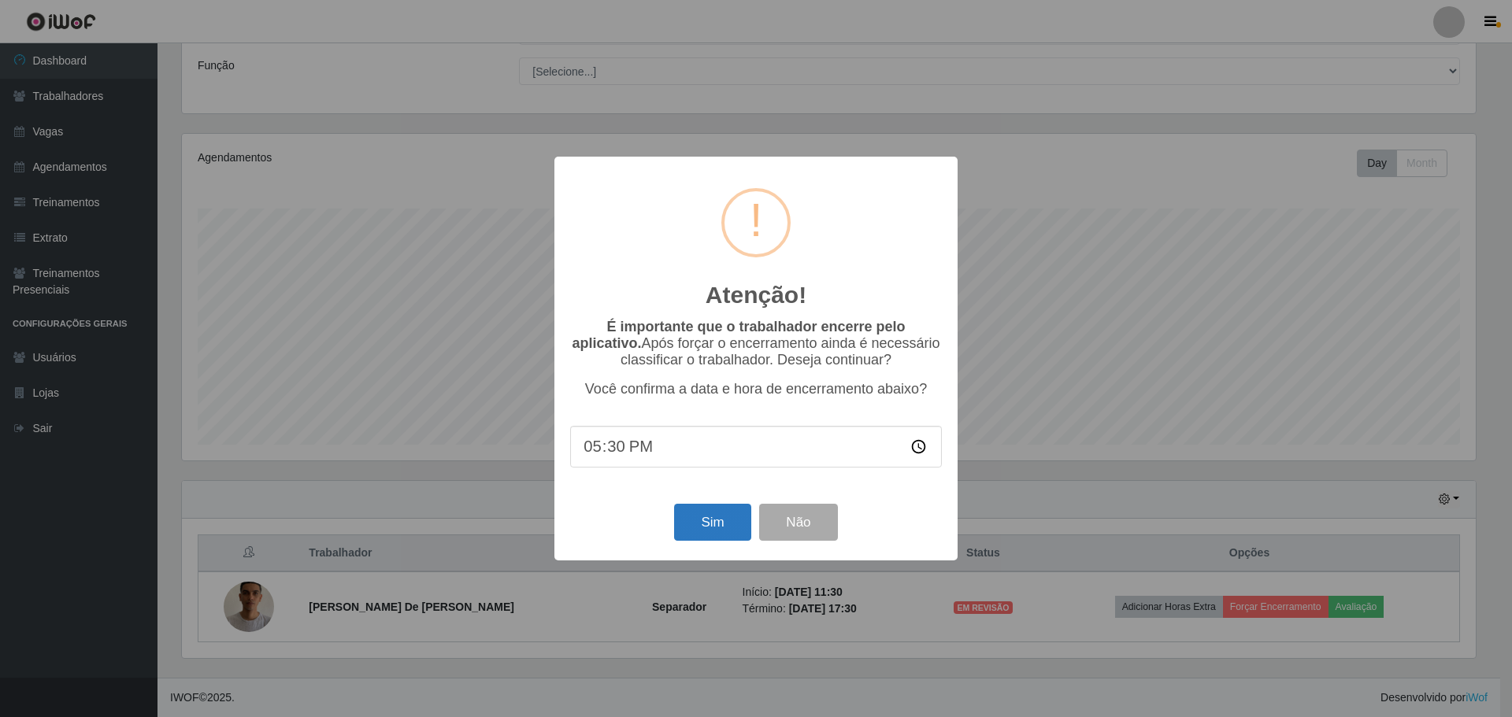 The width and height of the screenshot is (1512, 717). I want to click on p: Você confirma a data e hora de encerramento abaixo?, so click(756, 389).